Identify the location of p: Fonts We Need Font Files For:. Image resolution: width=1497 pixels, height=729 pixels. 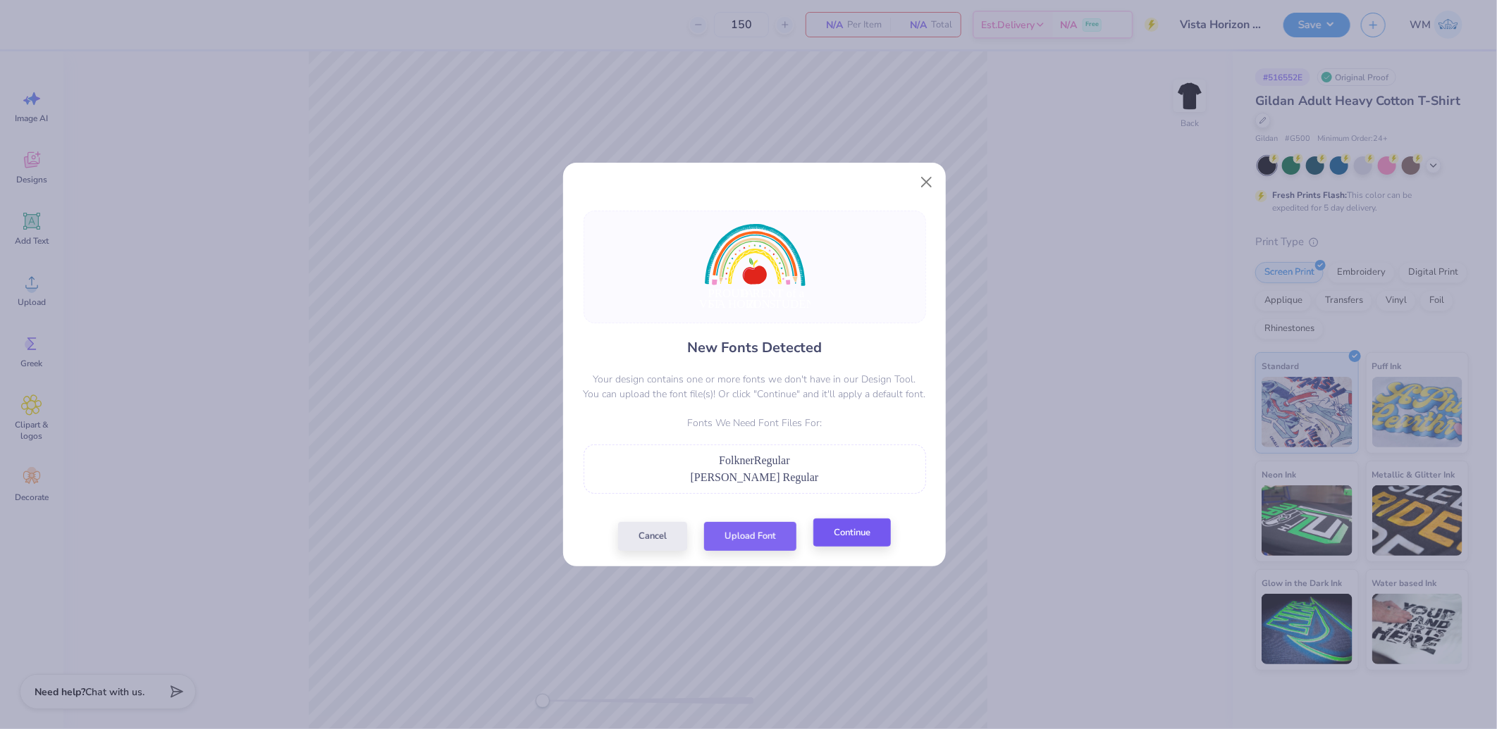
(755, 423).